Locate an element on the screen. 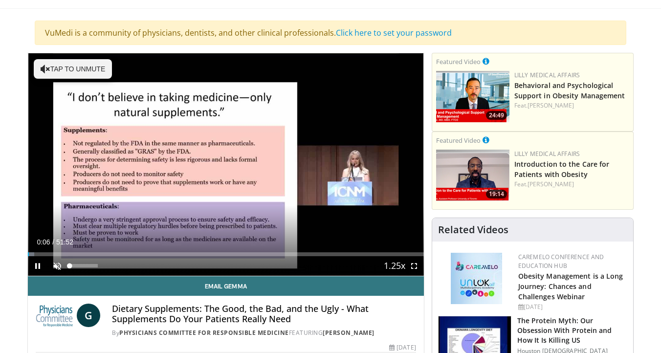  a: 19:14 is located at coordinates (473, 175).